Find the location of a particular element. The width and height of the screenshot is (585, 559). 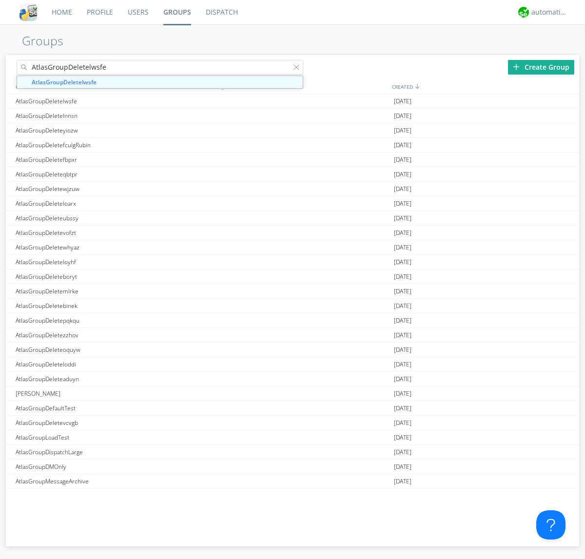

div: AtlasGroupDeleteloddi is located at coordinates (107, 364).